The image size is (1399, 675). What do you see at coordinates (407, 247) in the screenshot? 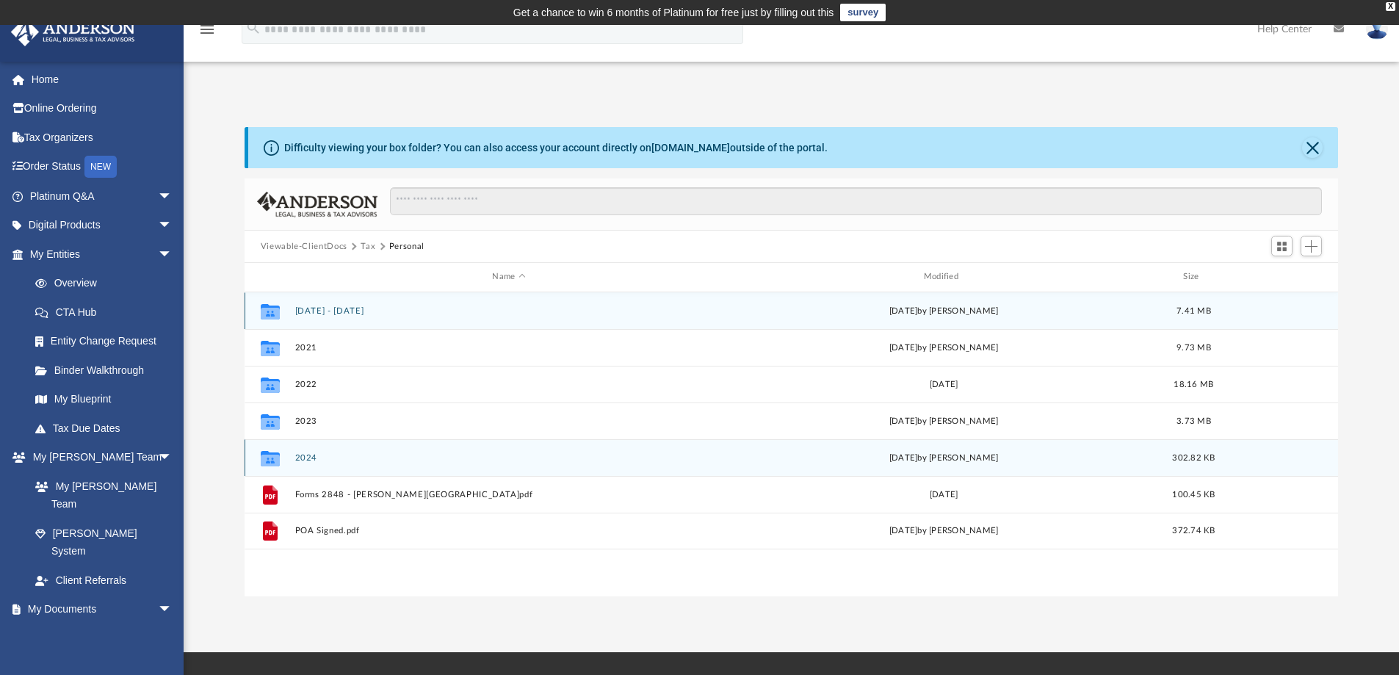
I see `button: Personal` at bounding box center [407, 247].